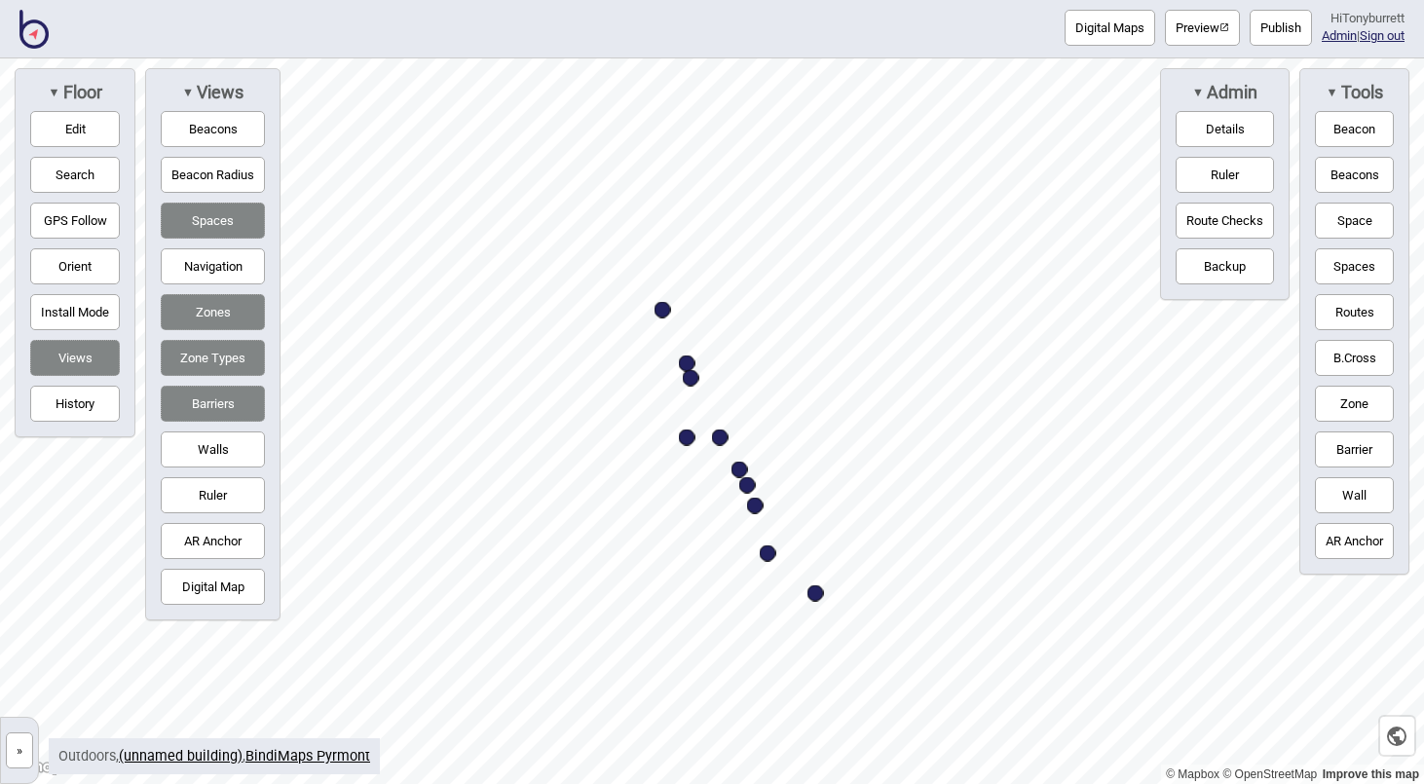 The image size is (1424, 784). What do you see at coordinates (1354, 449) in the screenshot?
I see `button: Barrier` at bounding box center [1354, 449].